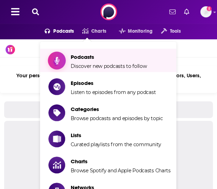 The height and width of the screenshot is (189, 217). I want to click on a: Logged in as BerkMarc, so click(206, 12).